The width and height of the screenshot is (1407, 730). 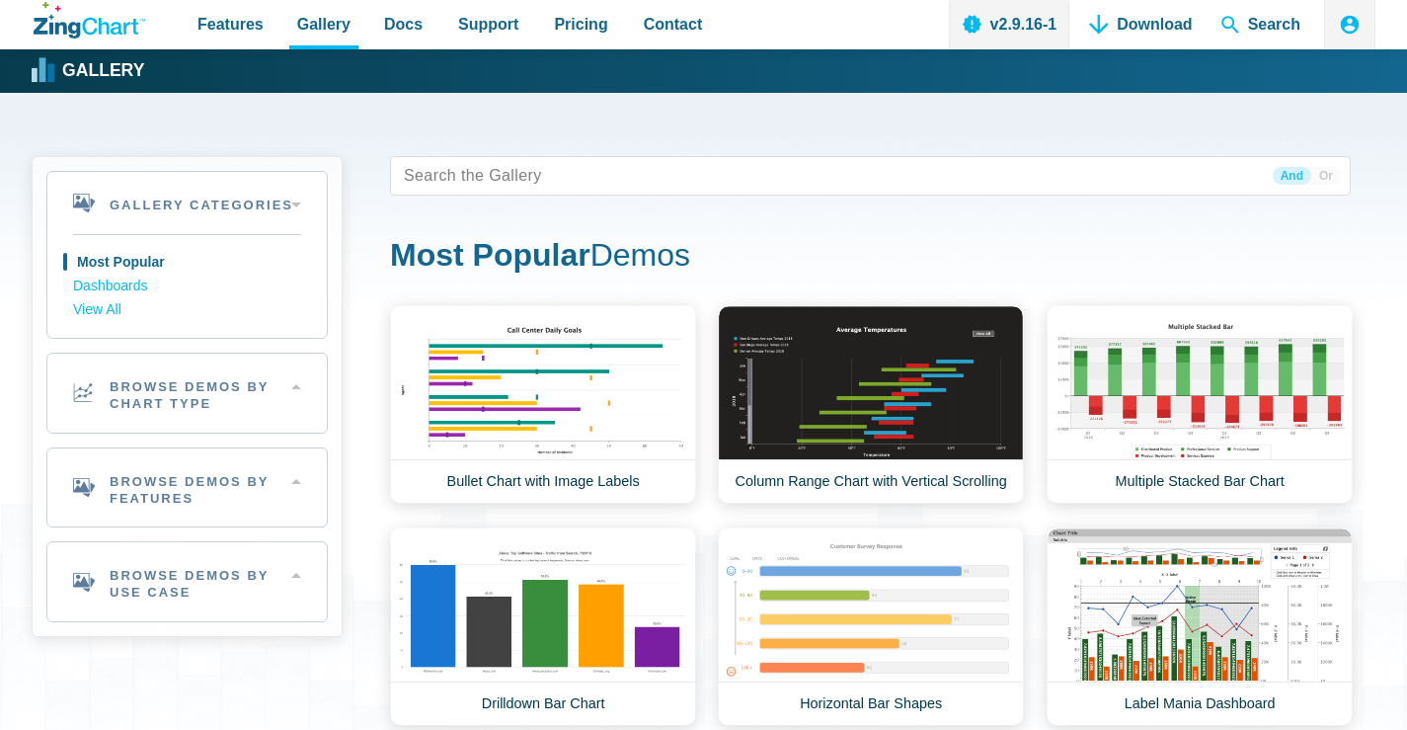 What do you see at coordinates (187, 263) in the screenshot?
I see `a: Most Popular` at bounding box center [187, 263].